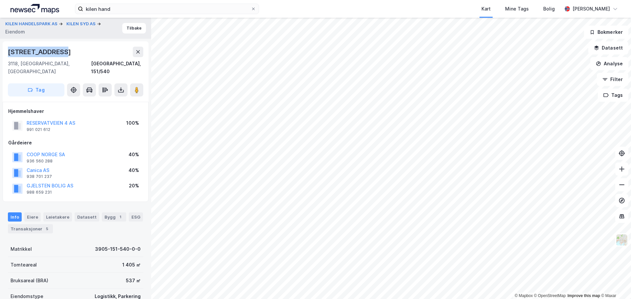 The image size is (631, 299). What do you see at coordinates (613, 80) in the screenshot?
I see `button: Filter` at bounding box center [613, 80].